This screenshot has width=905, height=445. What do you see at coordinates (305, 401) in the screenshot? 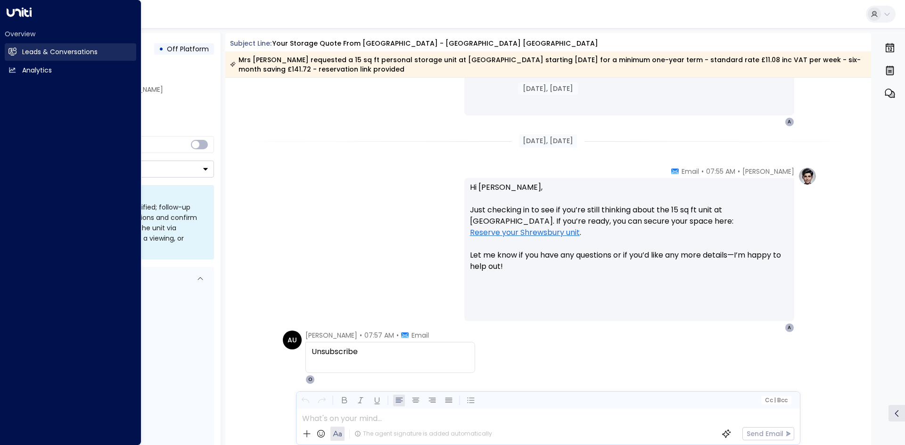
I see `button: Undo` at bounding box center [305, 401].